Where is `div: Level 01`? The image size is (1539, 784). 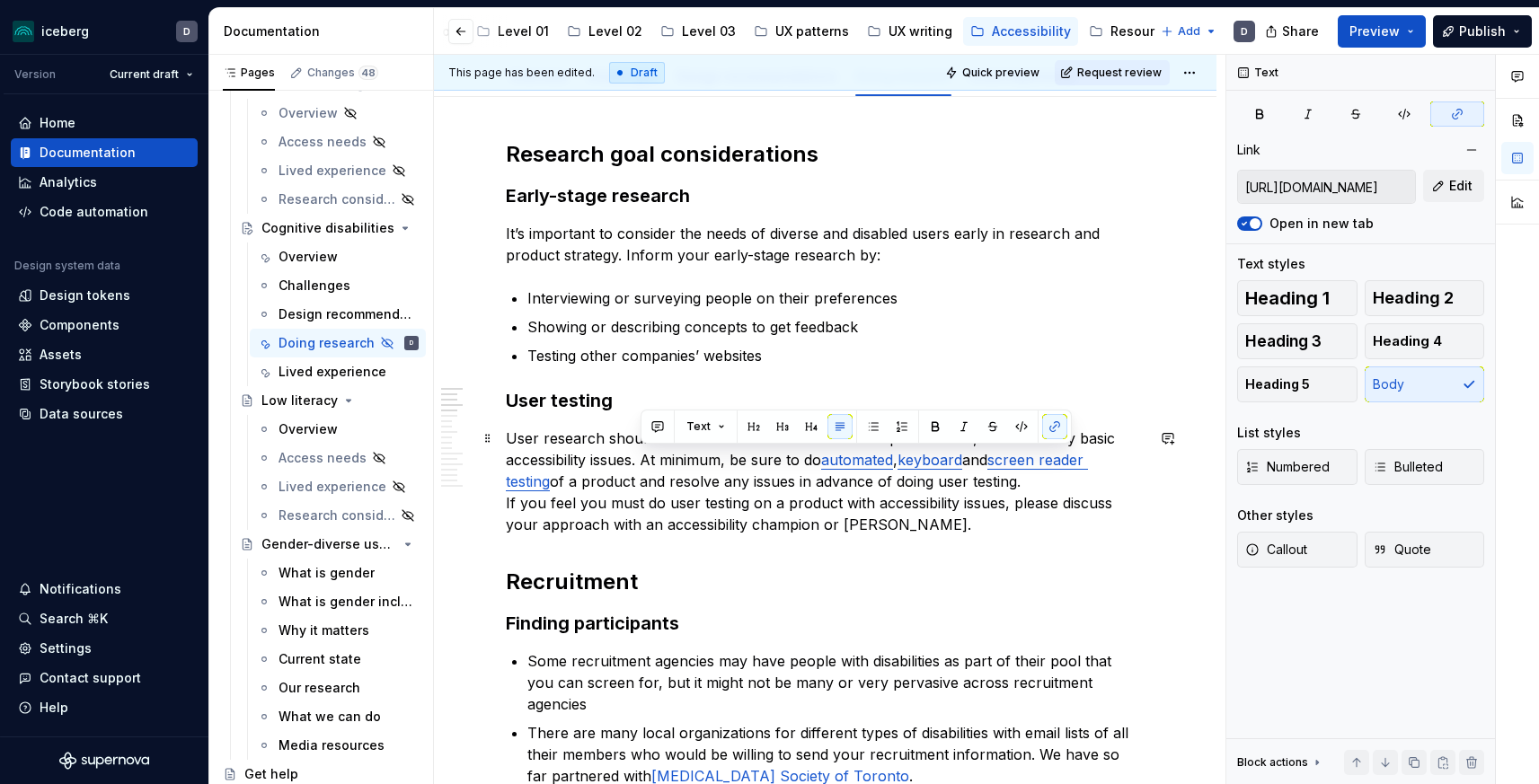 div: Level 01 is located at coordinates (523, 31).